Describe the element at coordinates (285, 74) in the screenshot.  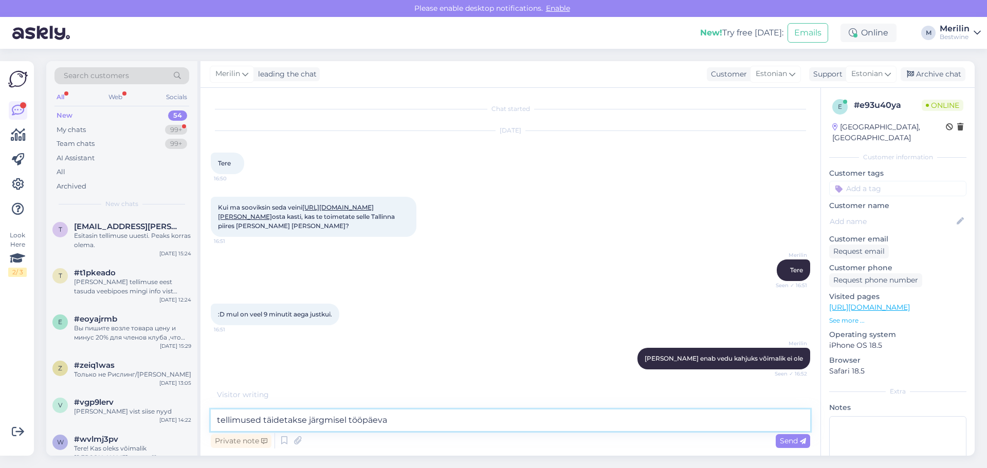
I see `div: leading the chat` at that location.